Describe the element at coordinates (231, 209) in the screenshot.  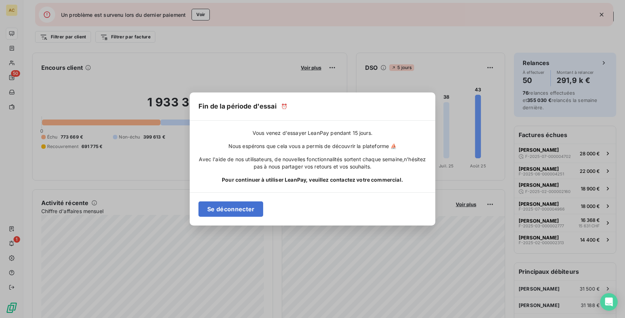
I see `button: Se déconnecter` at that location.